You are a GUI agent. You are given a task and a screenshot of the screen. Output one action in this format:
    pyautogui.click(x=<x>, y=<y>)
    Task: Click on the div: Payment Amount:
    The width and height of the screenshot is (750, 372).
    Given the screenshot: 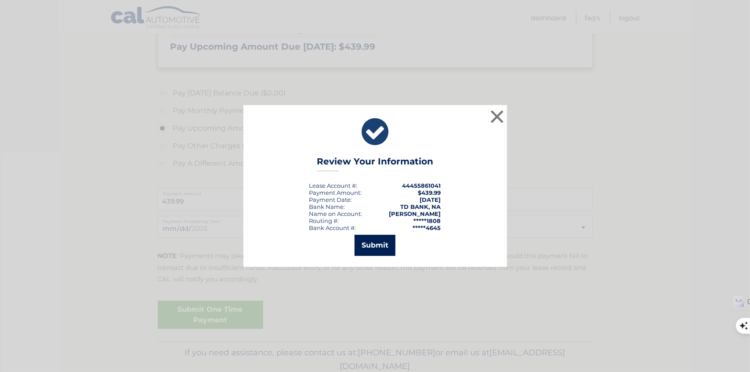 What is the action you would take?
    pyautogui.click(x=336, y=192)
    